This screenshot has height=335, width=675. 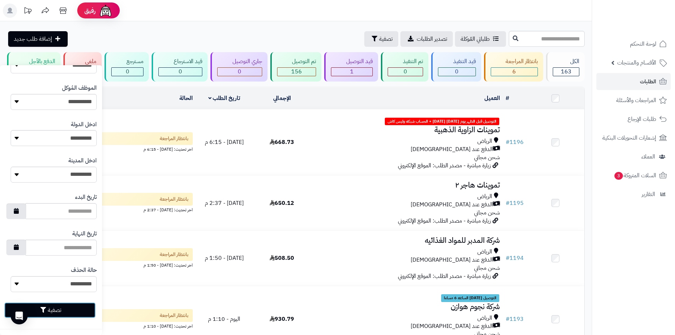 What do you see at coordinates (34, 67) in the screenshot?
I see `a: الدفع بالآجل 0` at bounding box center [34, 67].